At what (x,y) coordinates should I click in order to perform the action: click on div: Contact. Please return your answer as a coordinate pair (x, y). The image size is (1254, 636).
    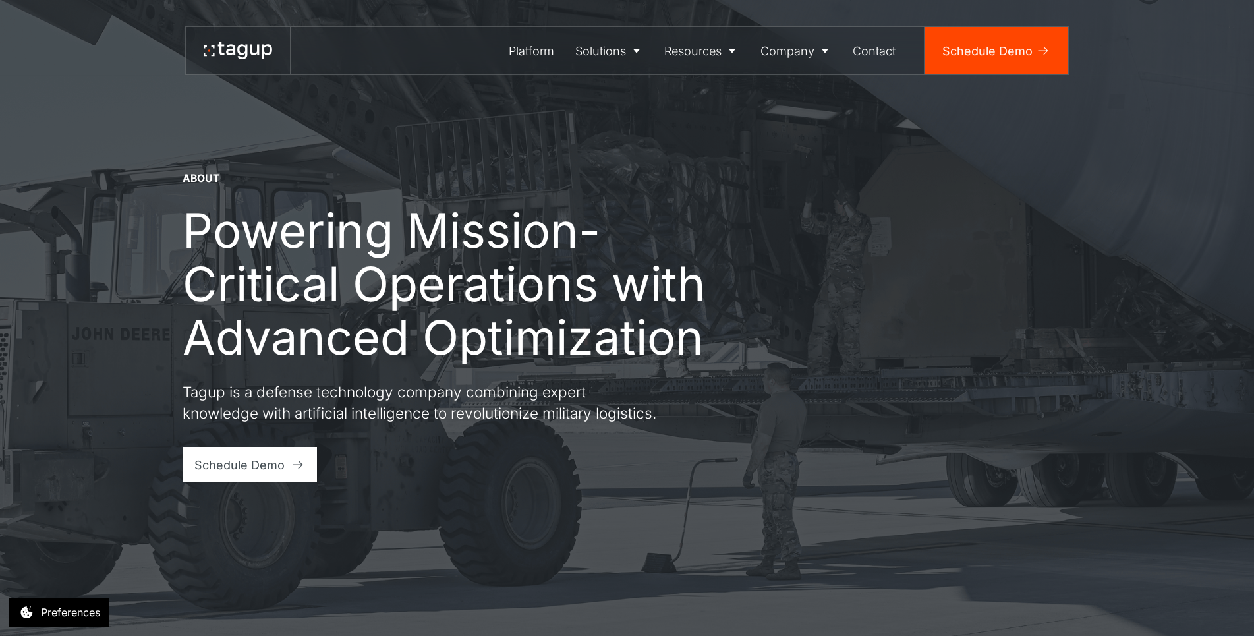
    Looking at the image, I should click on (873, 51).